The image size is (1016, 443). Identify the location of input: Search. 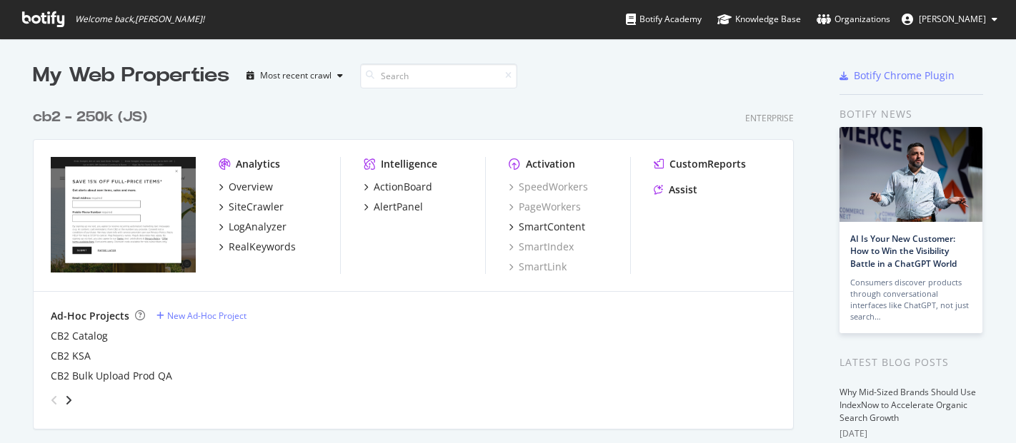
(439, 76).